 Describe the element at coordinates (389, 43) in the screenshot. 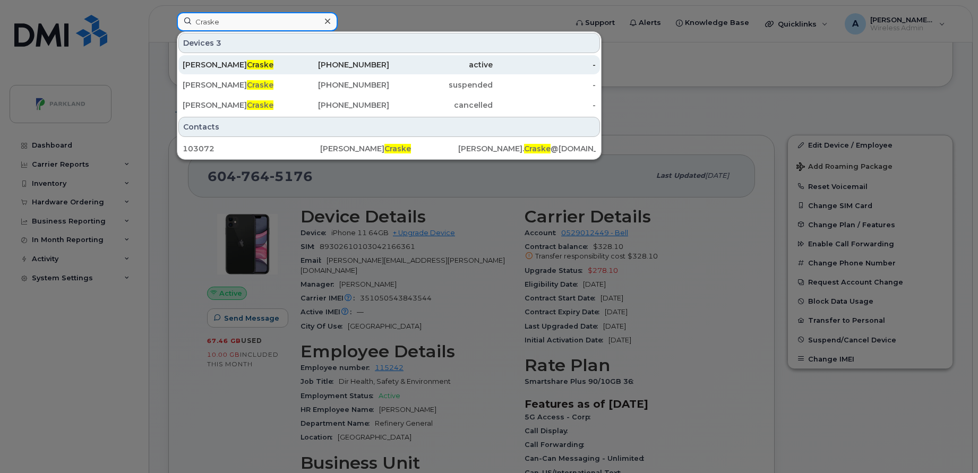

I see `div: Devices` at that location.